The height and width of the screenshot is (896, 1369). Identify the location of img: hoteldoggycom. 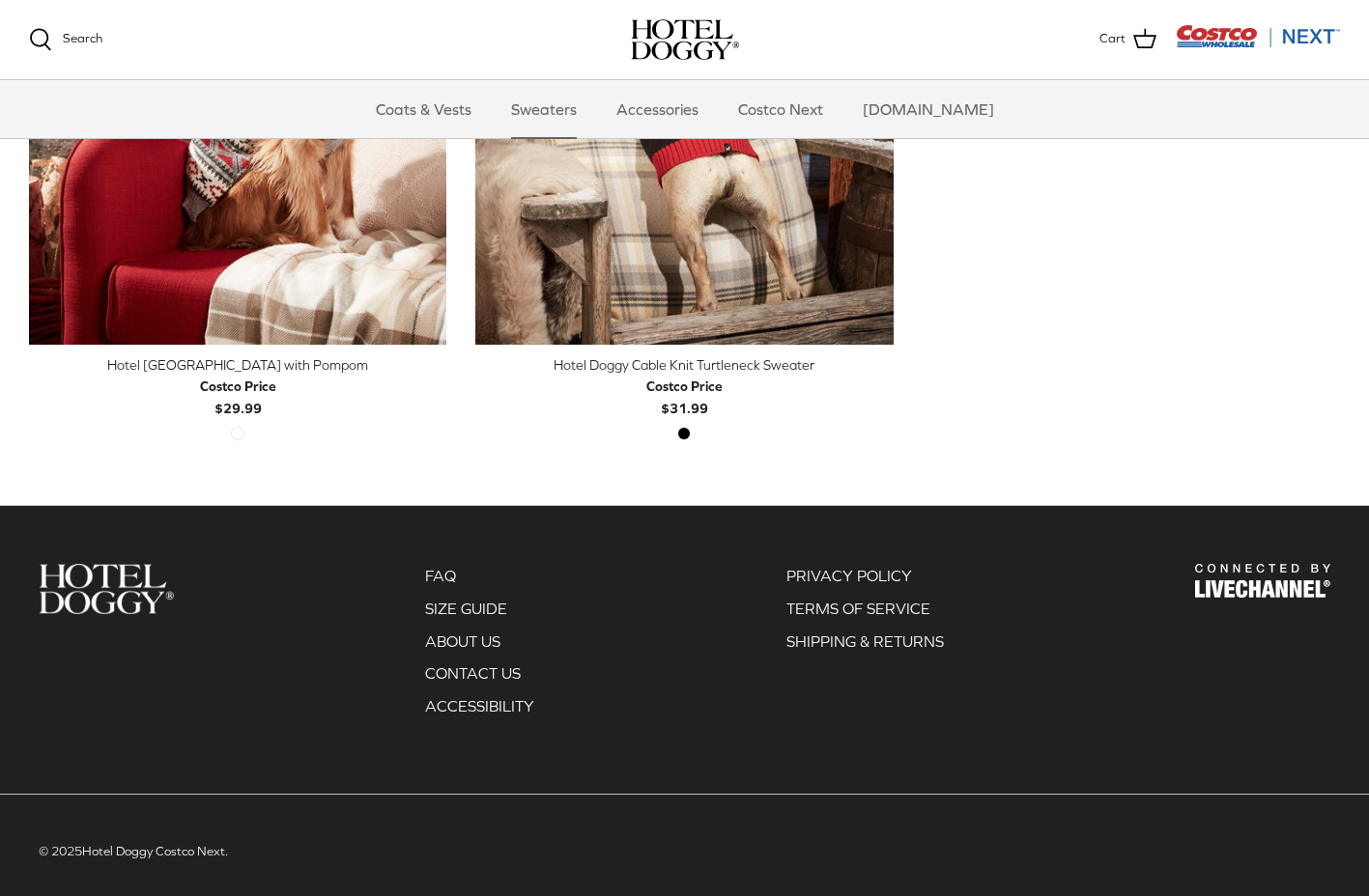
(685, 40).